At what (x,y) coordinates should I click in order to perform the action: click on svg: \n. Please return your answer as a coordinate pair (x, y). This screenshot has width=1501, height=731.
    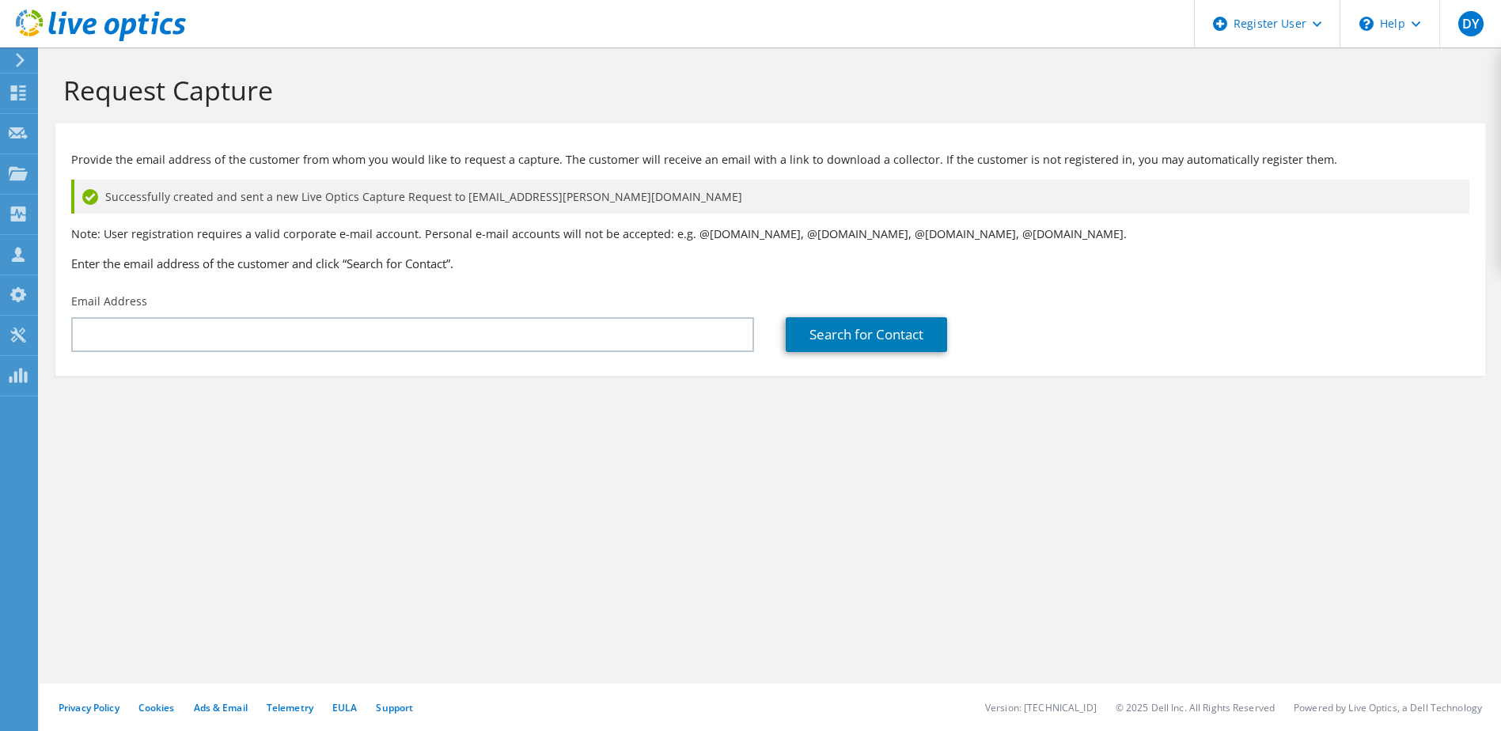
    Looking at the image, I should click on (1367, 24).